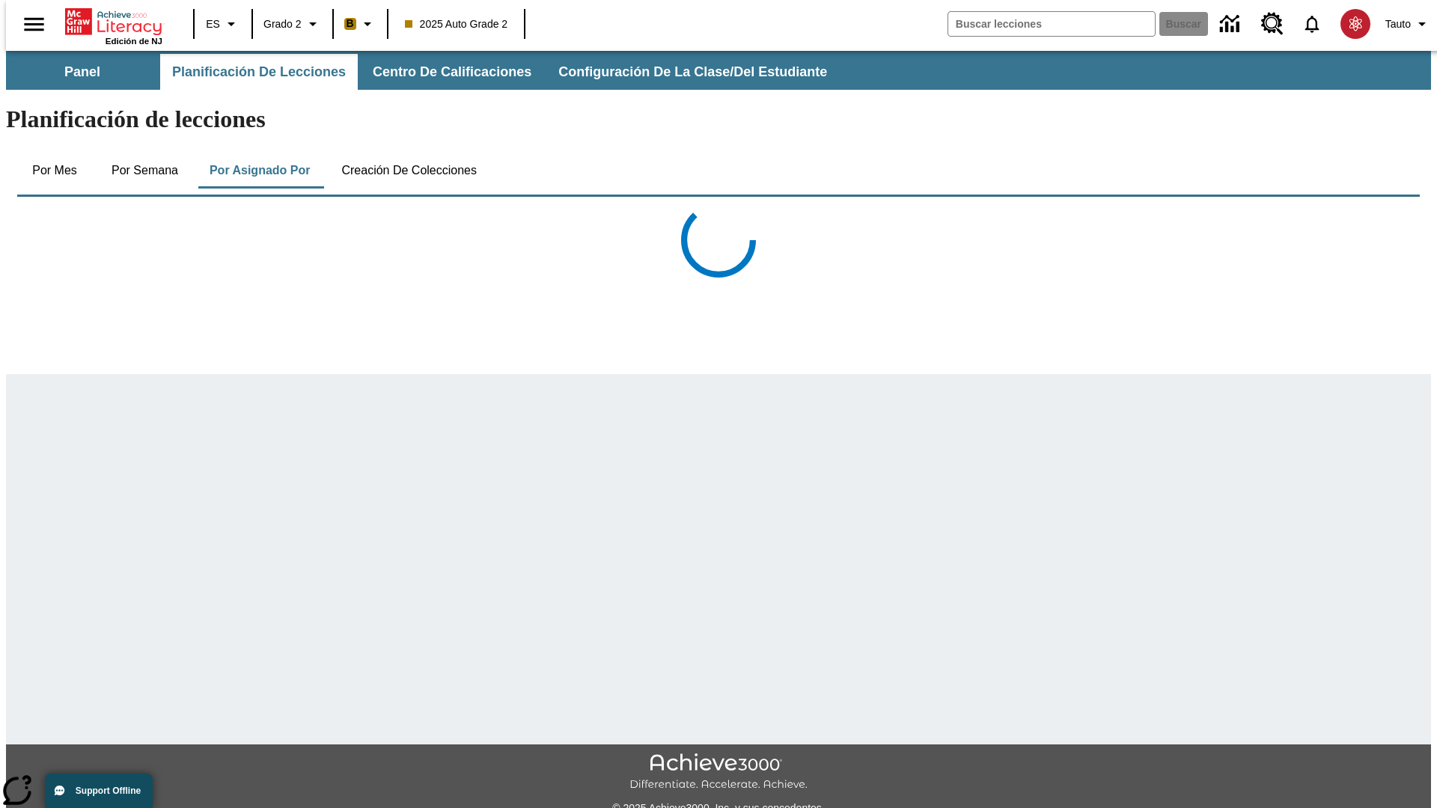 This screenshot has height=808, width=1437. I want to click on input: Buscar campo, so click(1052, 24).